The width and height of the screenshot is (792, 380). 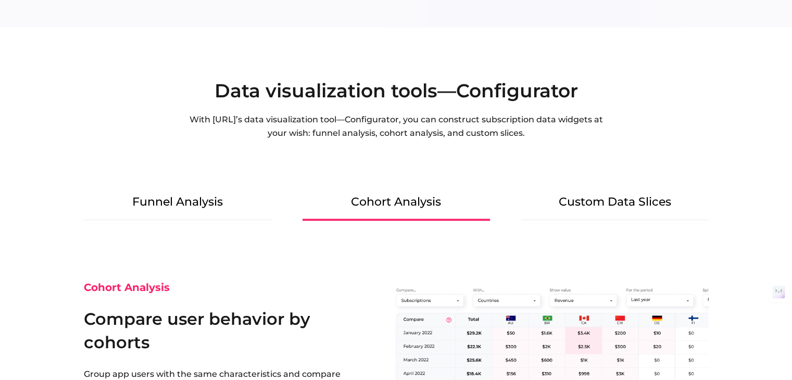 What do you see at coordinates (217, 331) in the screenshot?
I see `h2: Compare user behavior by cohorts` at bounding box center [217, 331].